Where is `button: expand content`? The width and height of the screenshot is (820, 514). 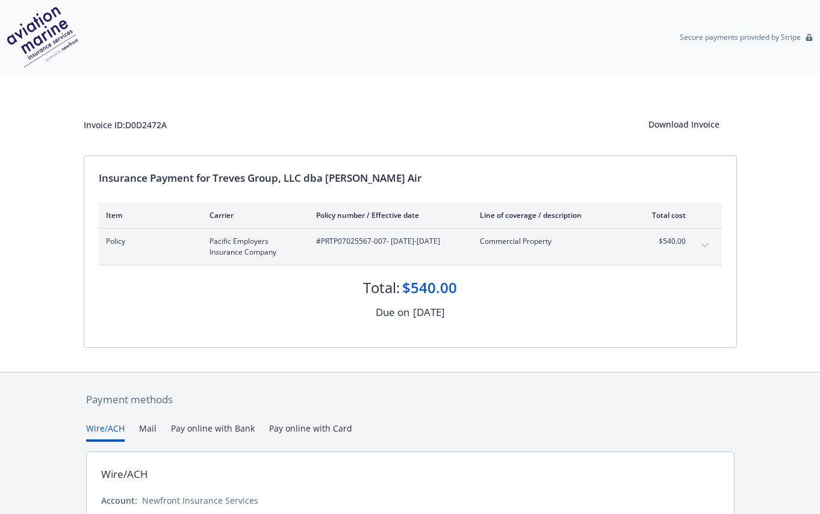 button: expand content is located at coordinates (705, 245).